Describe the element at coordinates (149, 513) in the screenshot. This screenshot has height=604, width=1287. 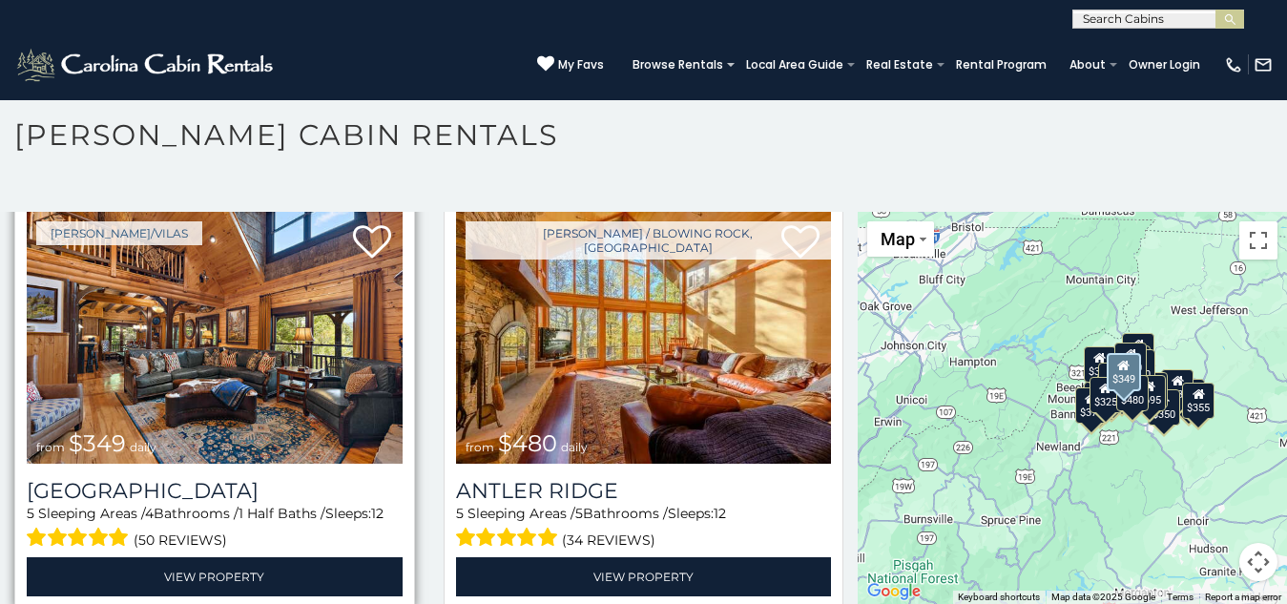
I see `span: 4` at that location.